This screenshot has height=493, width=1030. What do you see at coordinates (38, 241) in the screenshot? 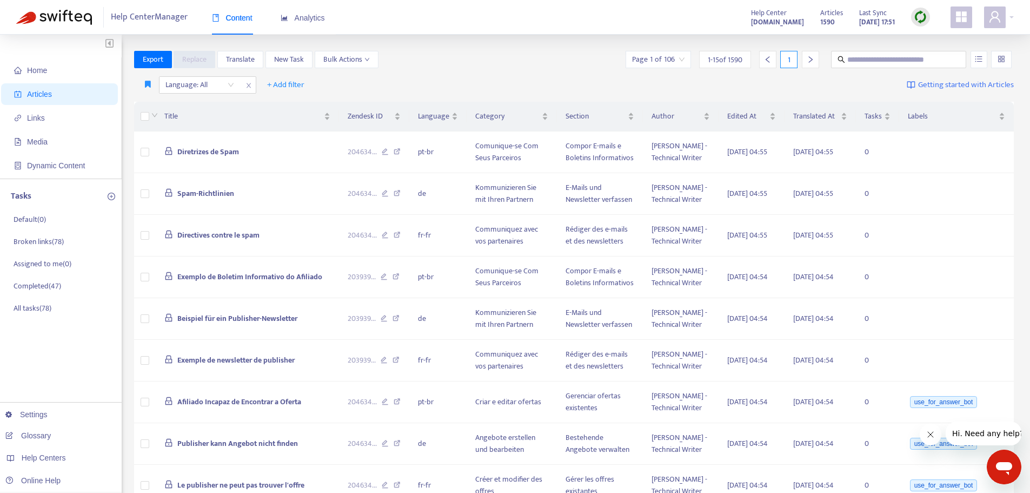
I see `p: Broken links ( 78 )` at bounding box center [38, 241].